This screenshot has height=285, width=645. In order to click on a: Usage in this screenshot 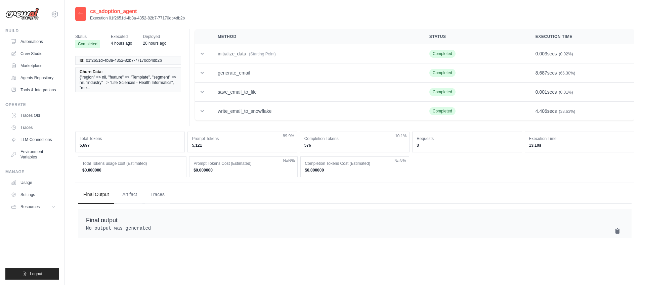, I will do `click(33, 183)`.